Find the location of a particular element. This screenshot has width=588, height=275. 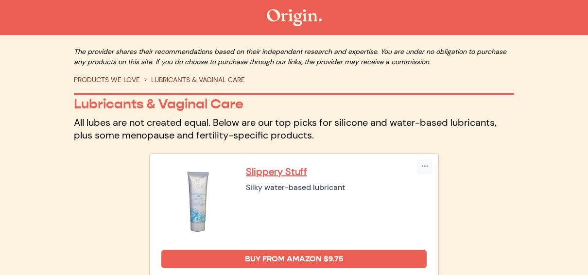

a: Buy from Amazon $9.75 is located at coordinates (294, 259).